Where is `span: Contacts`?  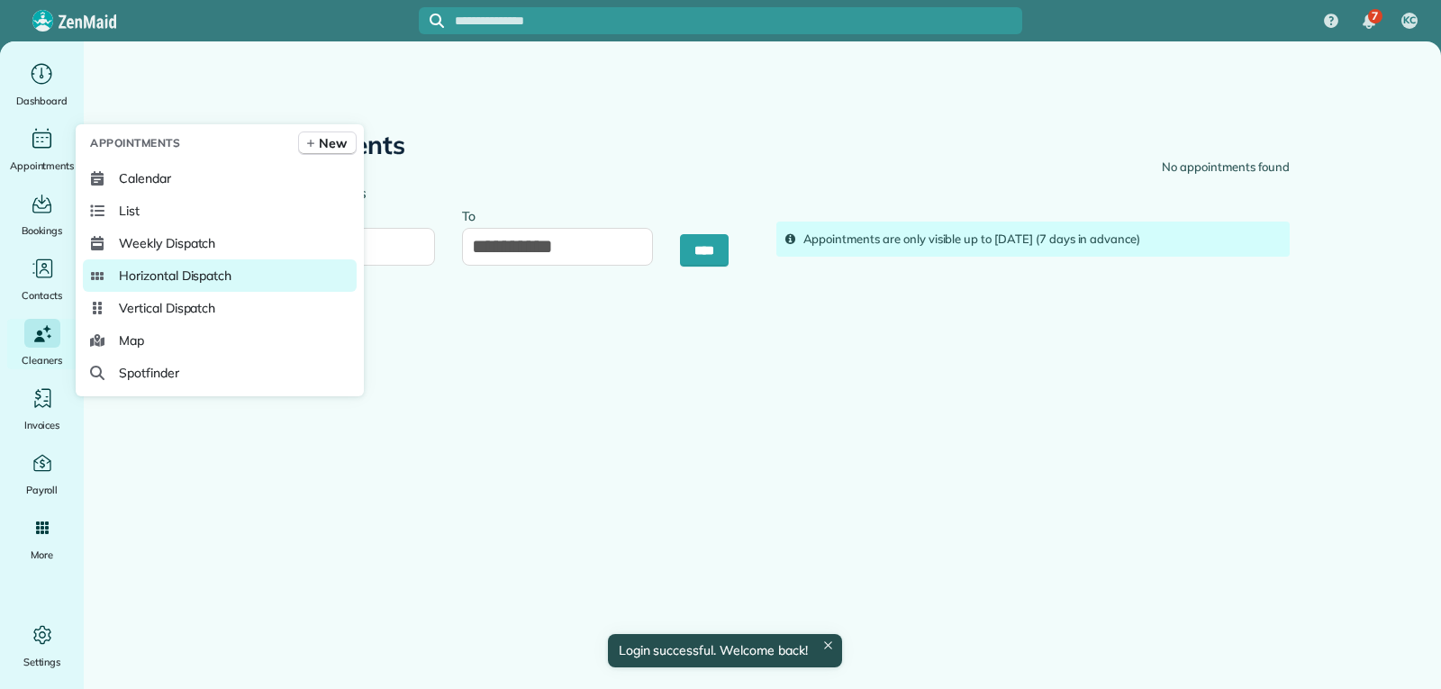 span: Contacts is located at coordinates (41, 295).